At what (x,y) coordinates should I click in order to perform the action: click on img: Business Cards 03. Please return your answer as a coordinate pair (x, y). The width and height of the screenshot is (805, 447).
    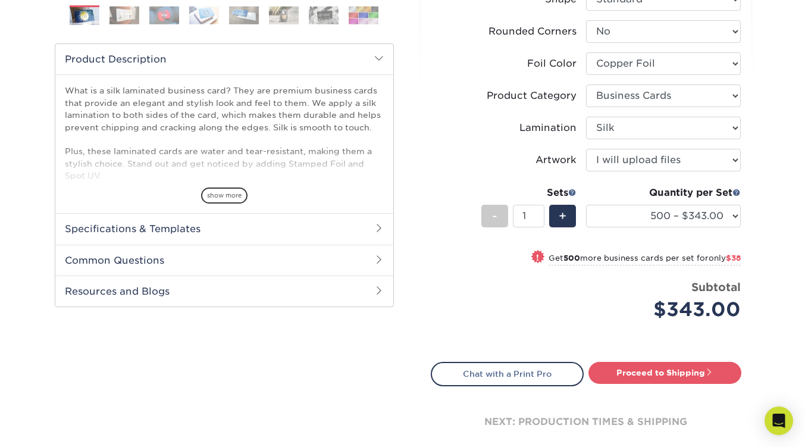
    Looking at the image, I should click on (164, 15).